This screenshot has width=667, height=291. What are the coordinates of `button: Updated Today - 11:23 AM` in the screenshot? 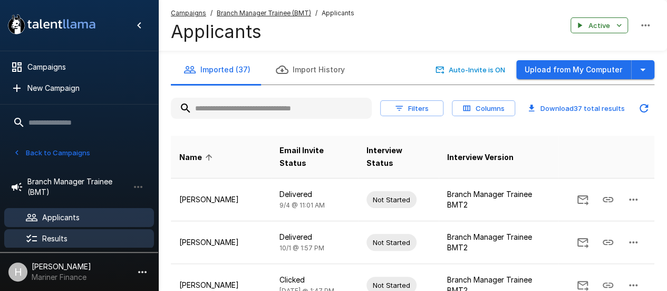 It's located at (644, 108).